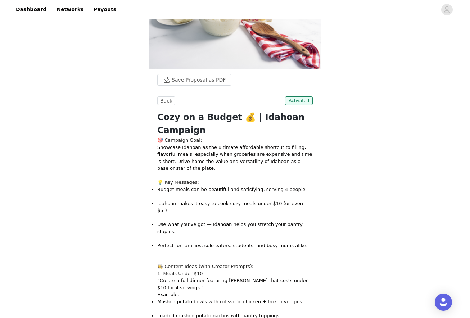  What do you see at coordinates (235, 211) in the screenshot?
I see `p: Idahoan makes it easy to cook cozy meals under $10 (or even $5!)` at bounding box center [235, 211].